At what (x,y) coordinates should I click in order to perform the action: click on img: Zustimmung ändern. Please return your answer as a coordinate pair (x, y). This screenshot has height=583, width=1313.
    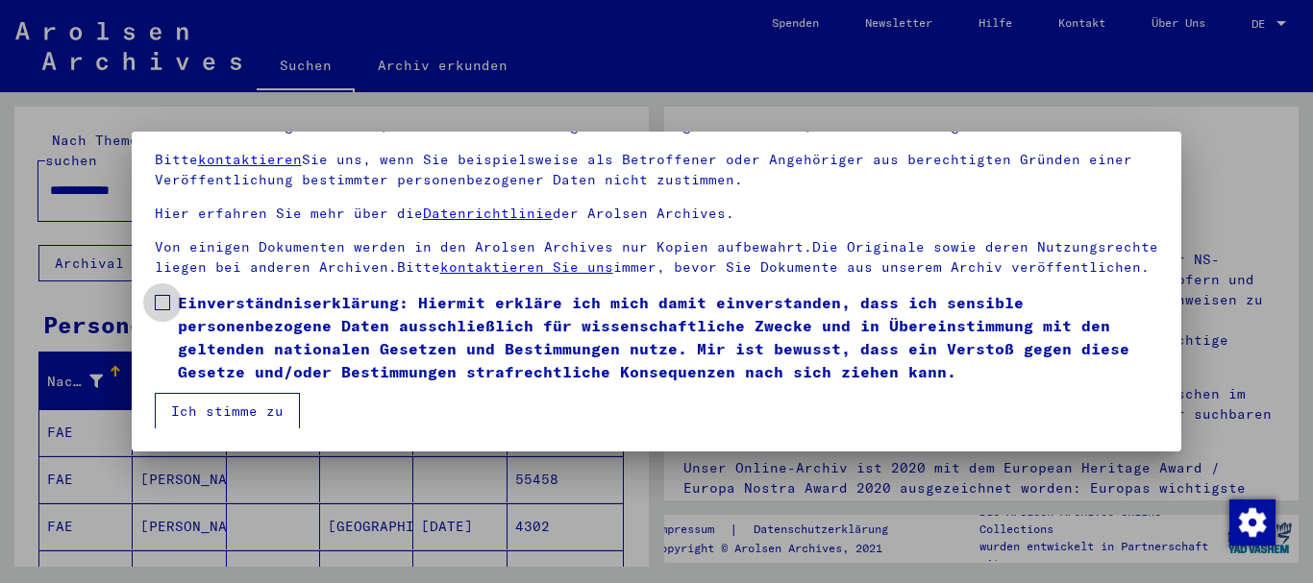
    Looking at the image, I should click on (1252, 523).